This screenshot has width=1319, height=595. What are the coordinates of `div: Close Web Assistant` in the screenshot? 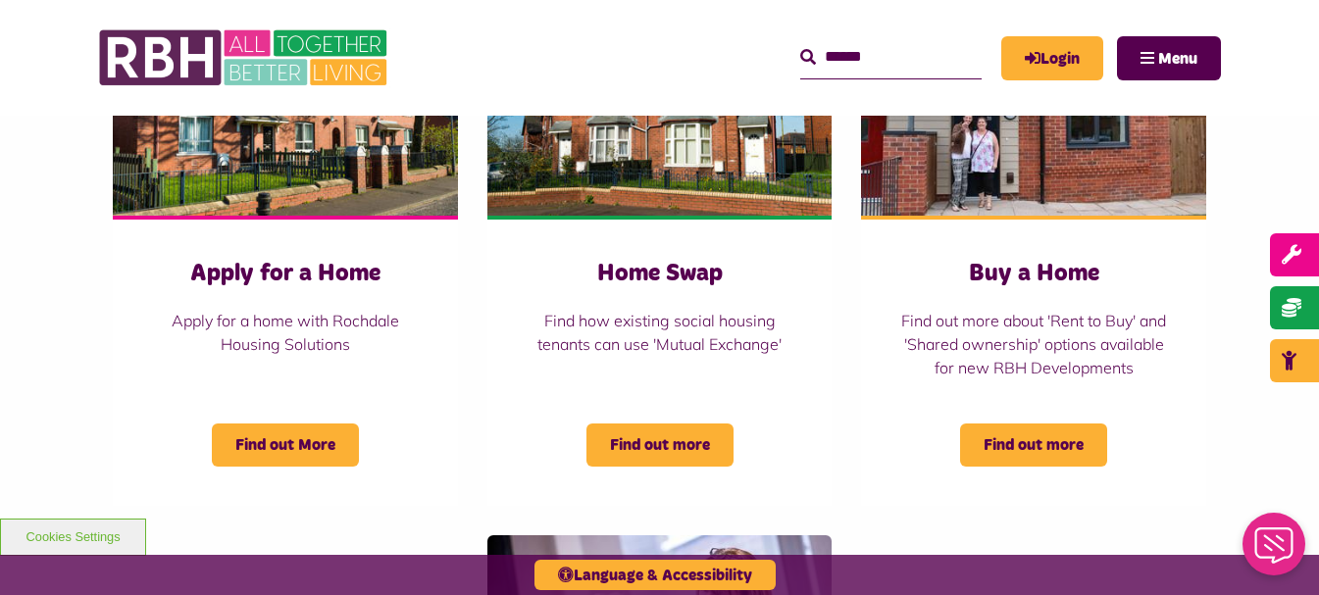 It's located at (43, 37).